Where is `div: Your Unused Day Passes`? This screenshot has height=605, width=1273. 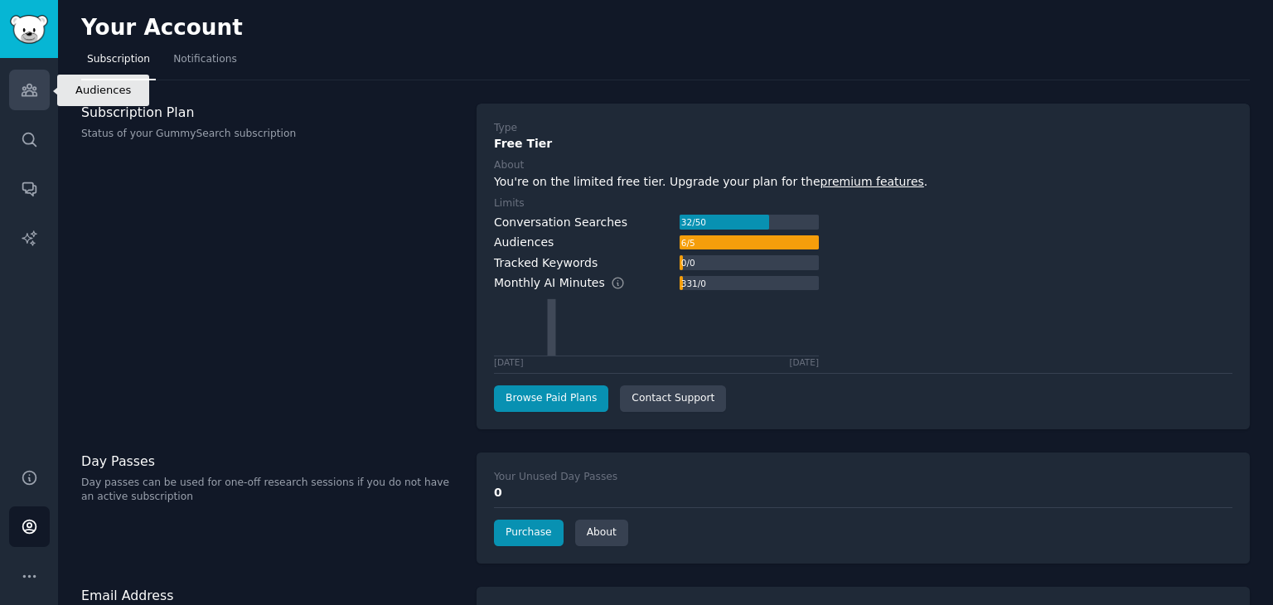
div: Your Unused Day Passes is located at coordinates (555, 477).